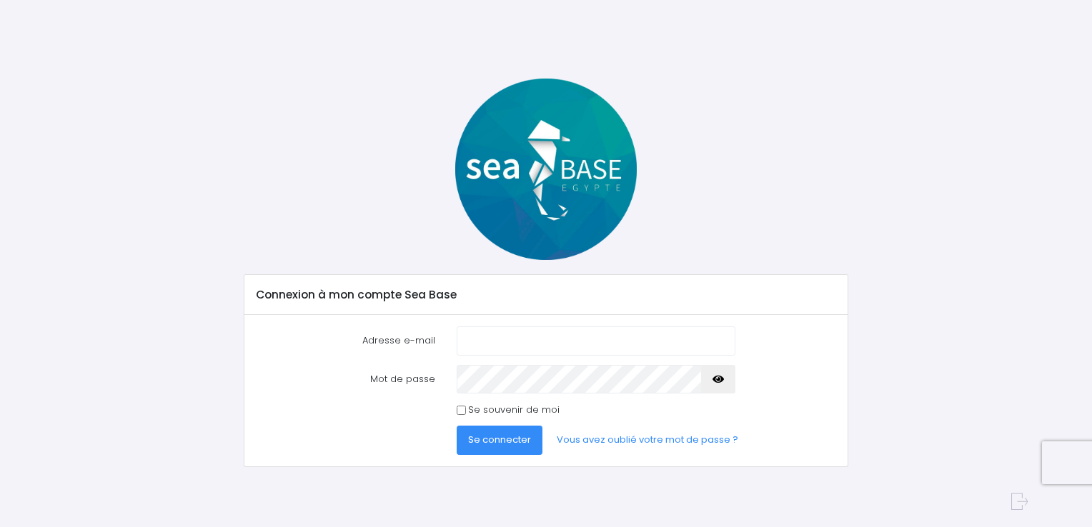 This screenshot has width=1092, height=527. What do you see at coordinates (346, 341) in the screenshot?
I see `label: Adresse e-mail` at bounding box center [346, 341].